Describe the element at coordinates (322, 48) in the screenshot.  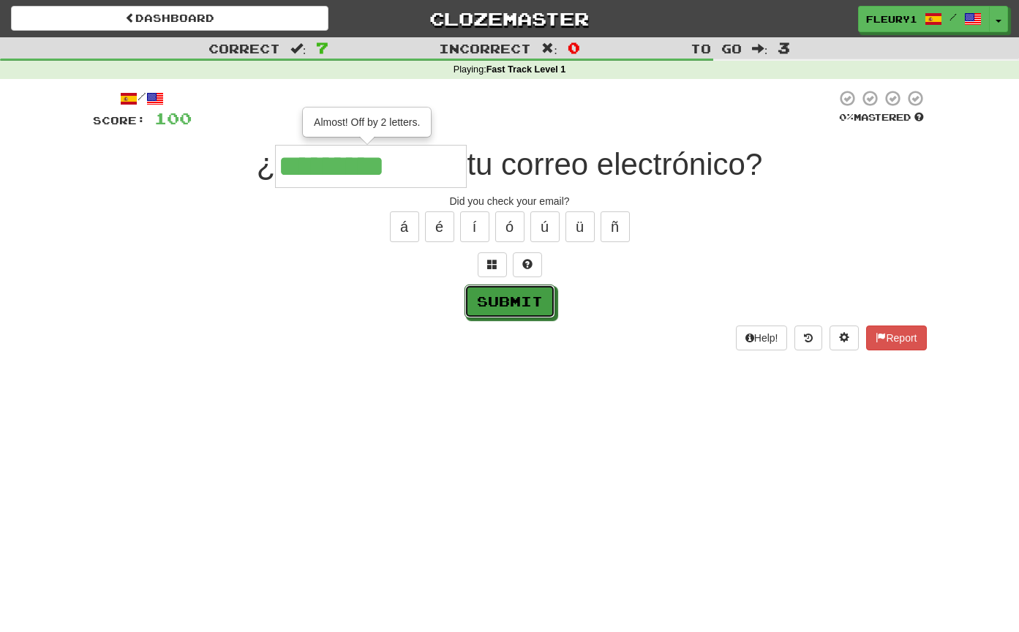
I see `span: 7` at that location.